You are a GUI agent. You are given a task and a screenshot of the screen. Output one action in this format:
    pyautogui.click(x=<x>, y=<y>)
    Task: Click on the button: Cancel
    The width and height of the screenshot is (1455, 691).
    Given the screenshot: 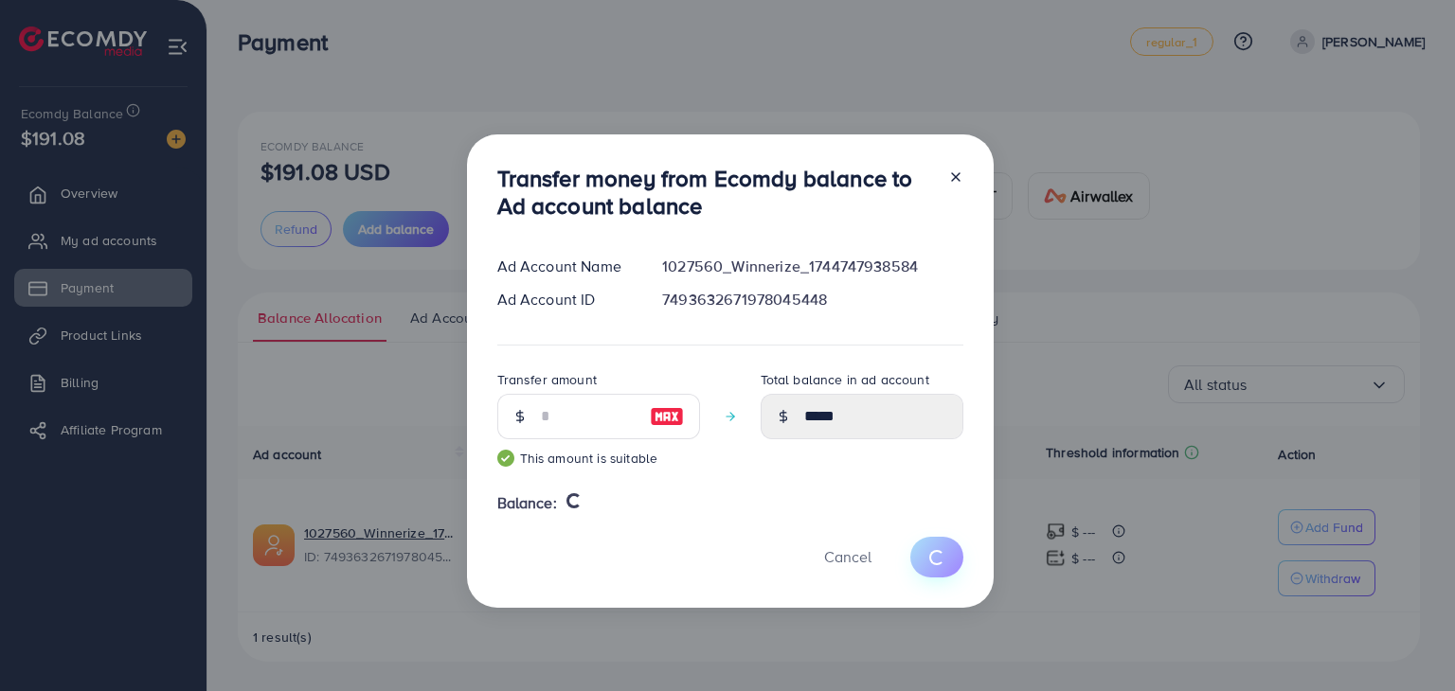 What is the action you would take?
    pyautogui.click(x=848, y=557)
    